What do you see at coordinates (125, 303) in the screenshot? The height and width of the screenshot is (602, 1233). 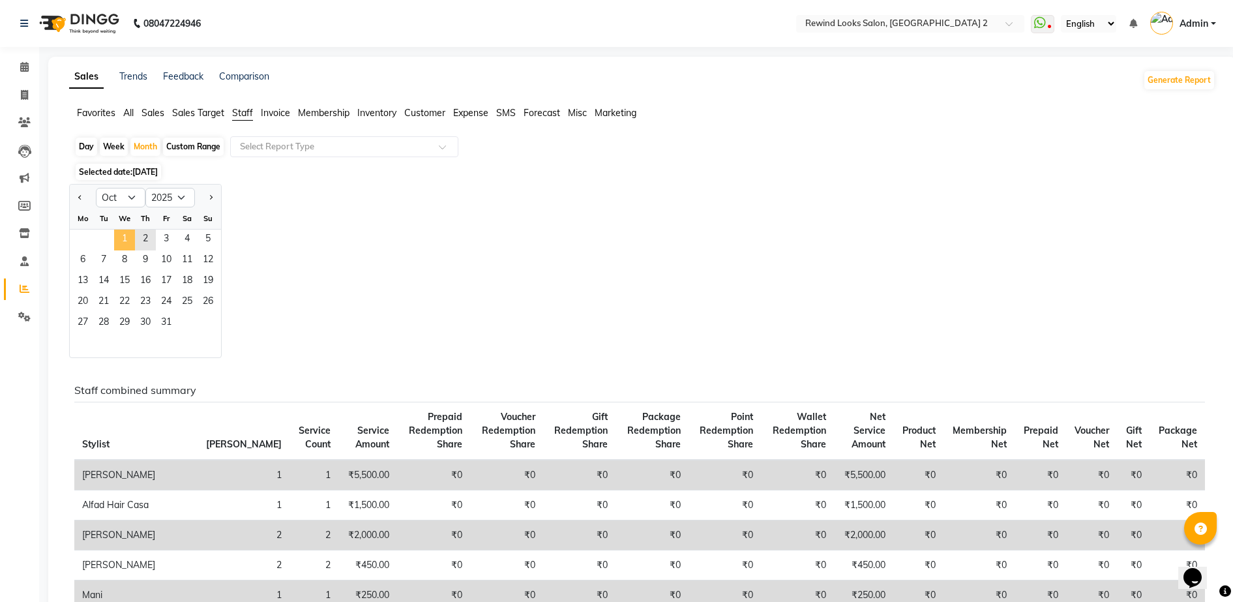 I see `div: Wednesday, October 22, 2025` at bounding box center [125, 303].